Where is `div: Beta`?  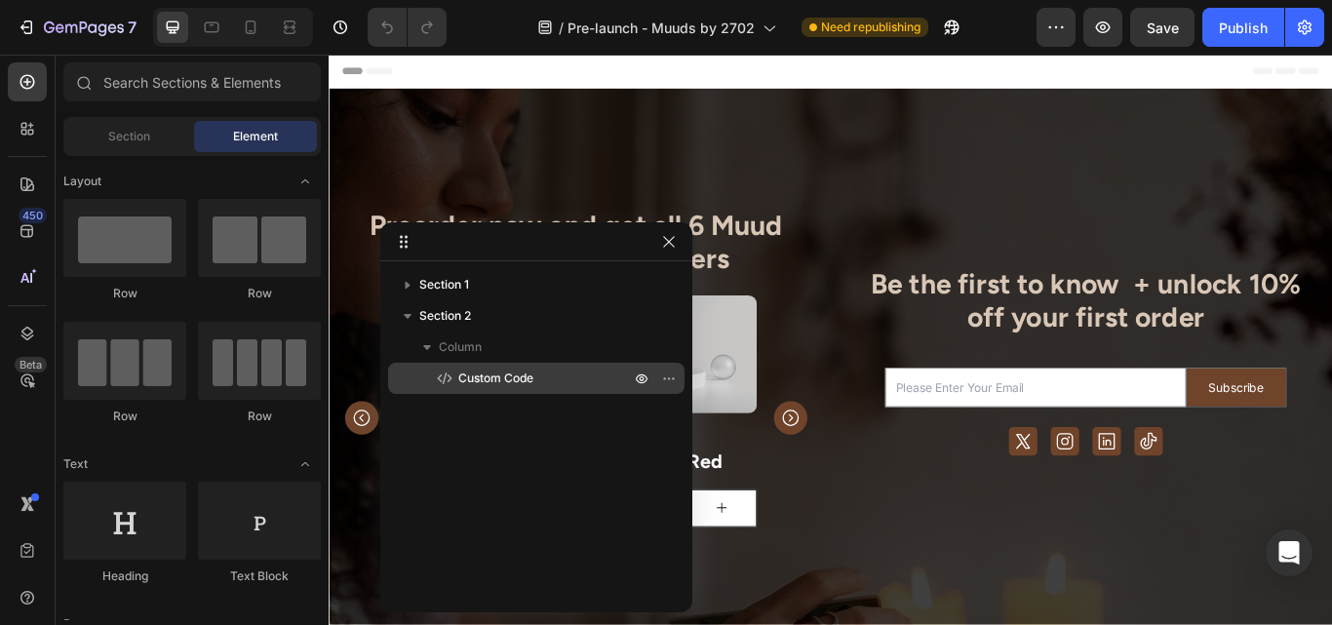
div: Beta is located at coordinates (30, 365).